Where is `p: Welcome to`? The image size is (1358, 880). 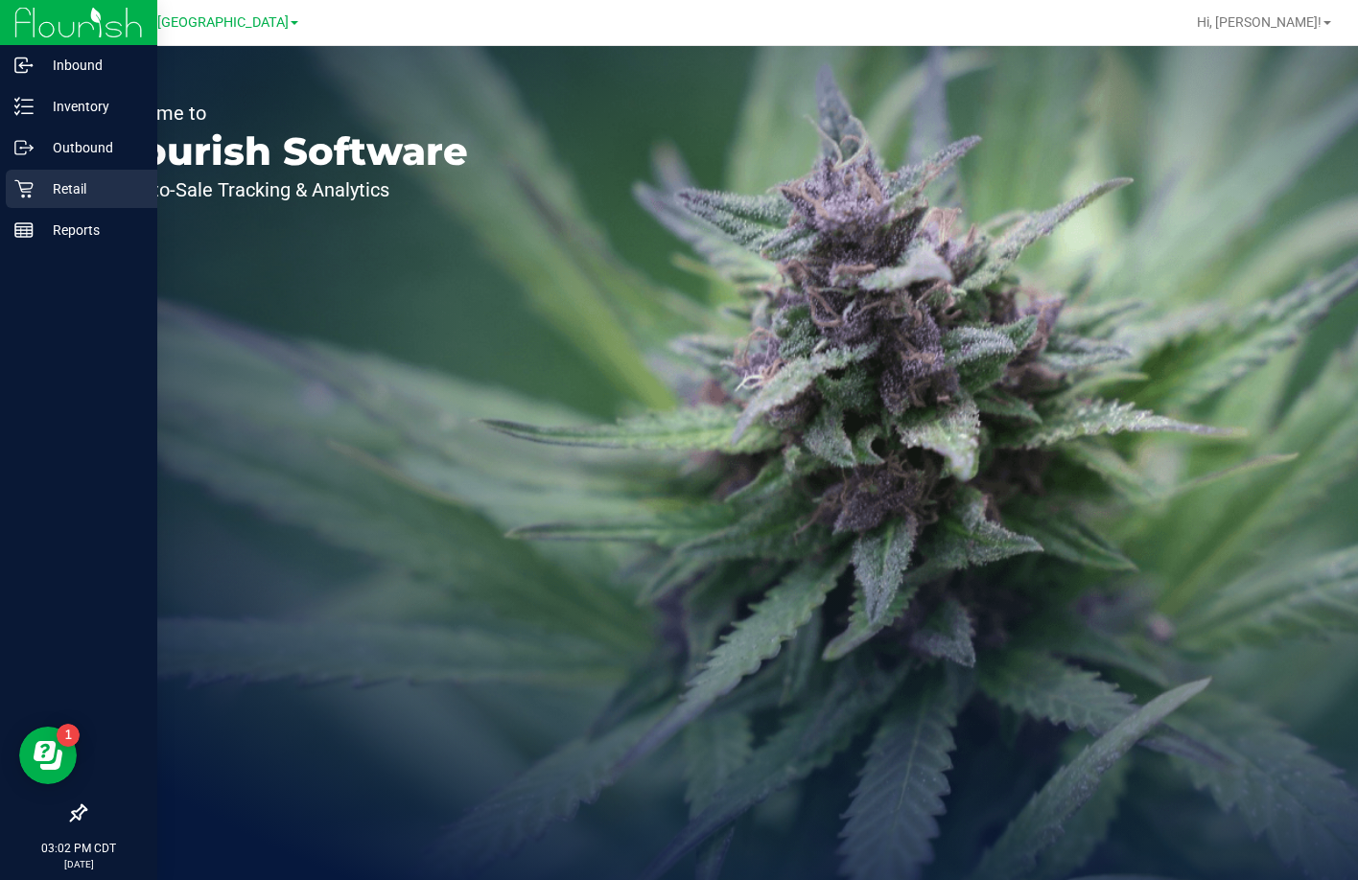
p: Welcome to is located at coordinates (286, 113).